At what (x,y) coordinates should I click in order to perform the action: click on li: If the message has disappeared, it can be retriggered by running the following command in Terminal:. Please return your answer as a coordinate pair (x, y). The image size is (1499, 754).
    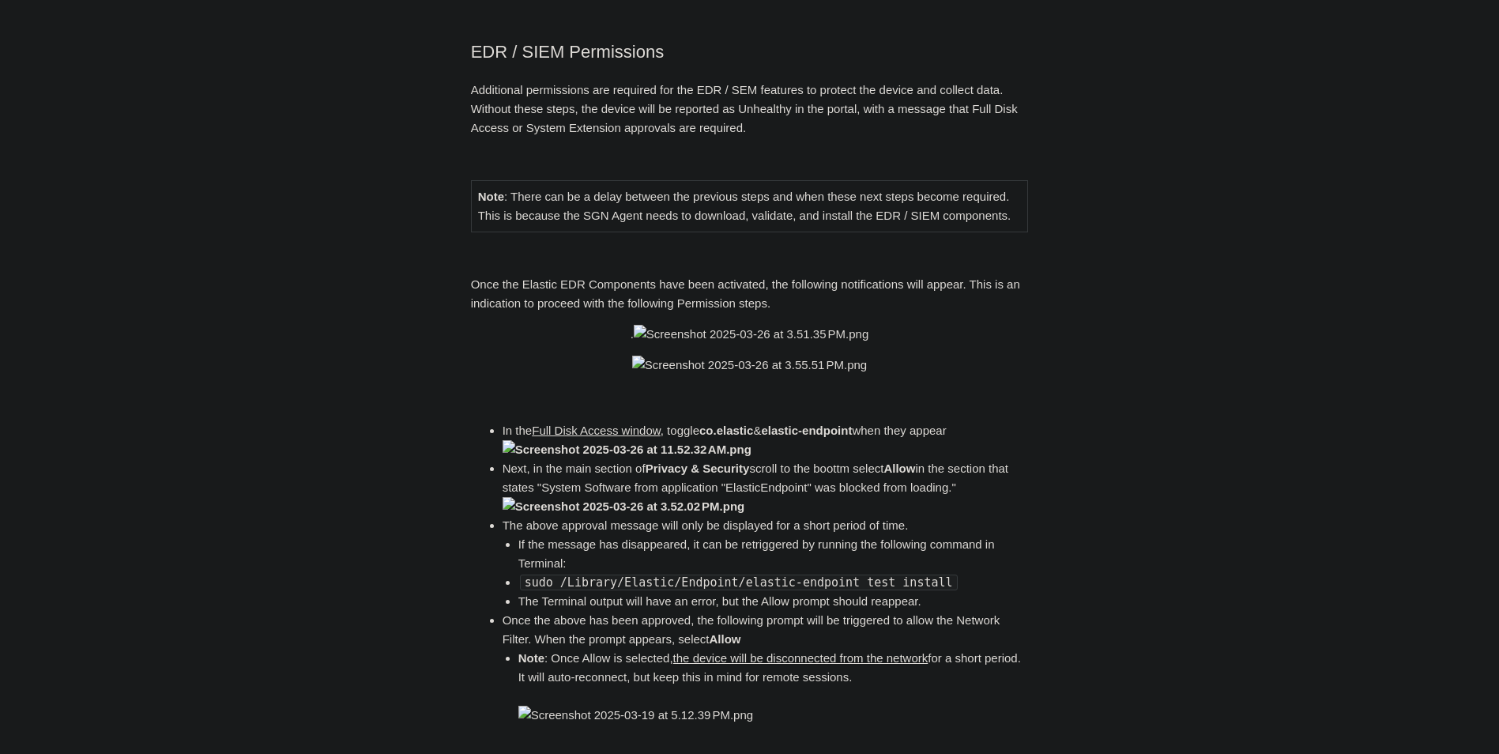
    Looking at the image, I should click on (774, 554).